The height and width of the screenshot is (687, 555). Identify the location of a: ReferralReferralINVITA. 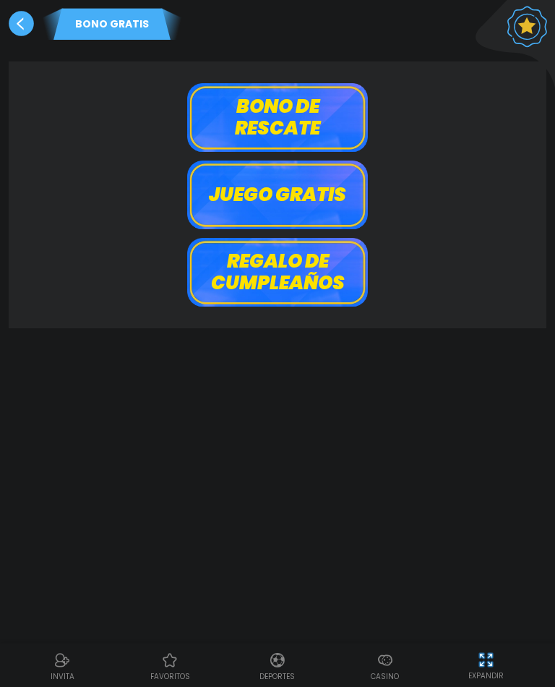
(62, 665).